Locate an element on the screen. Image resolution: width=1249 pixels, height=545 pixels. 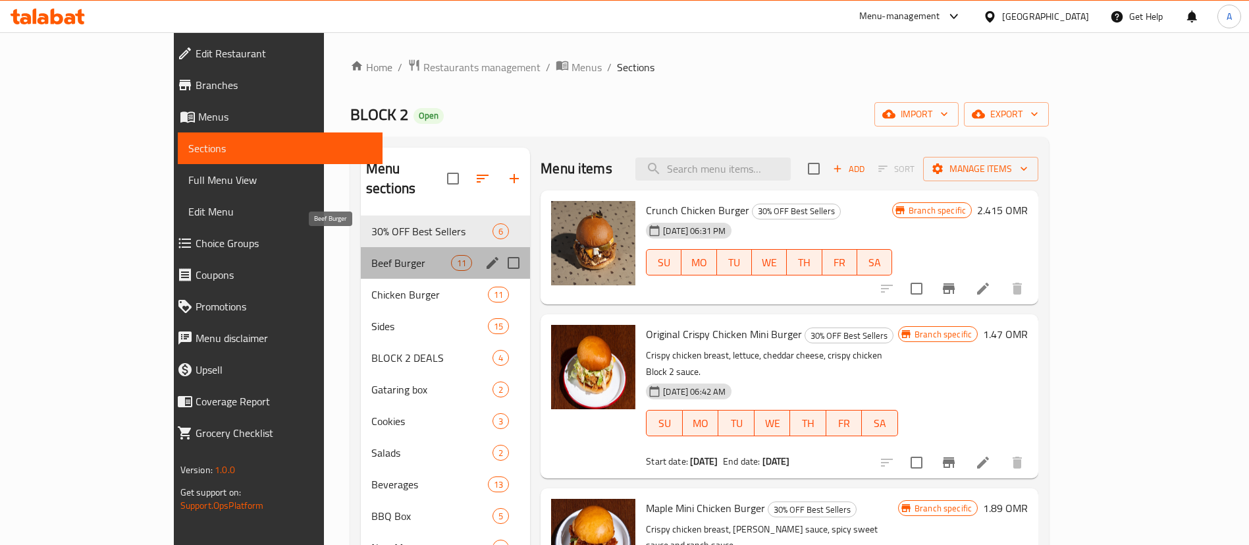
a: Upsell is located at coordinates (275, 369).